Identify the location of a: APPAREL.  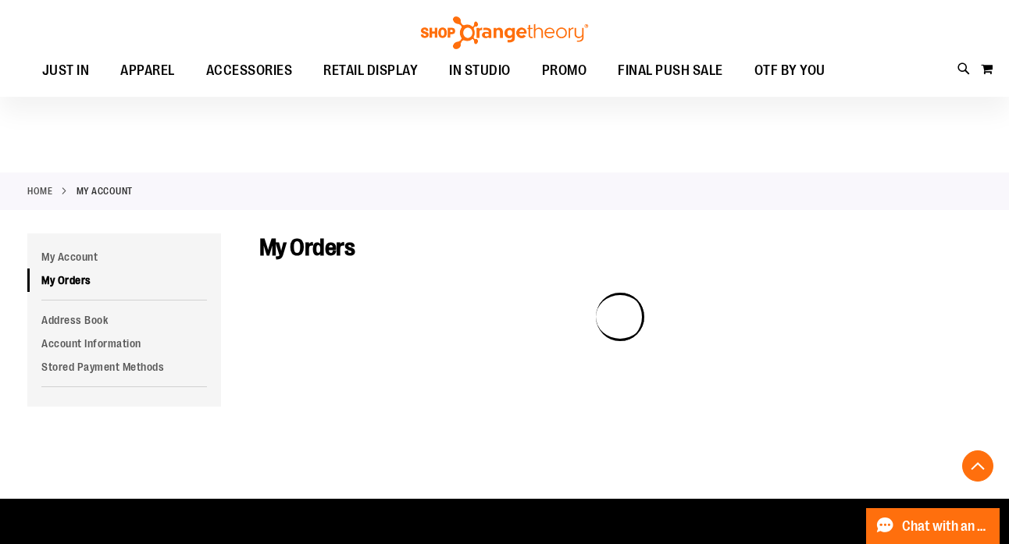
(148, 71).